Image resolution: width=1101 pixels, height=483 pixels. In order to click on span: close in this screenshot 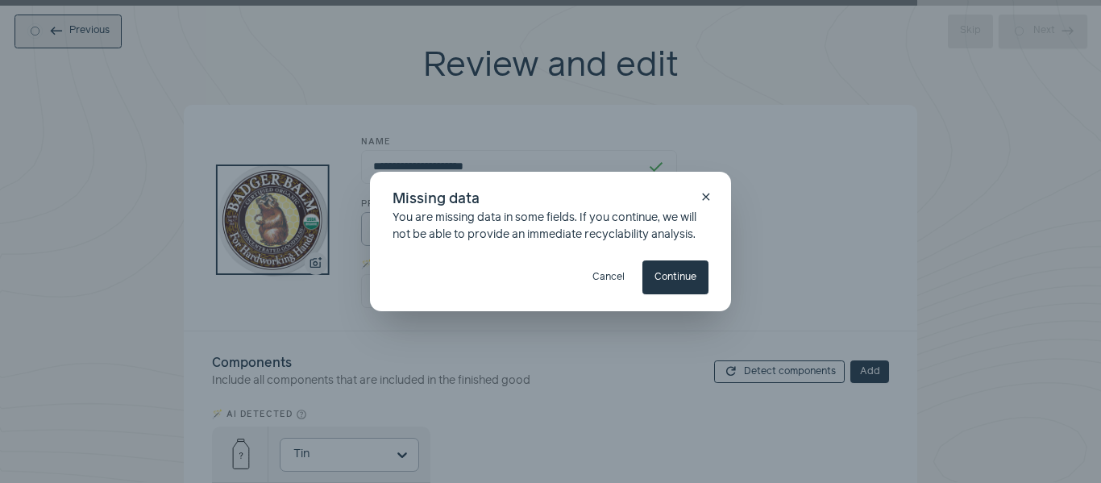, I will do `click(706, 197)`.